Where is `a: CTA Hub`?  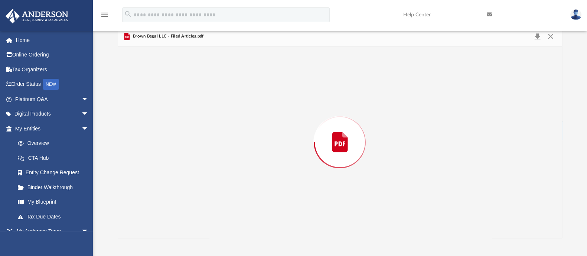
a: CTA Hub is located at coordinates (55, 158).